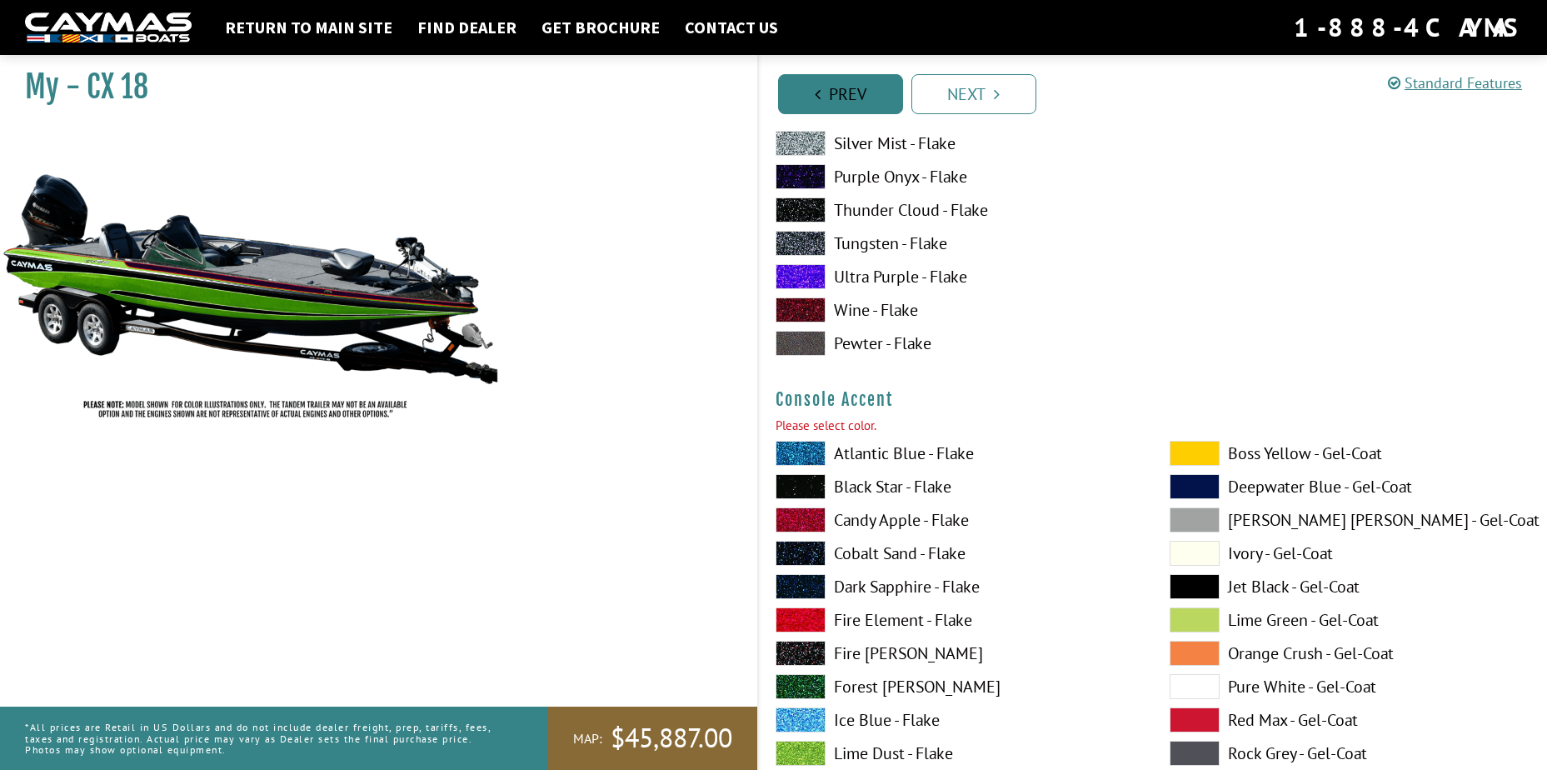 The height and width of the screenshot is (770, 1547). I want to click on label: Thunder Cloud - Flake, so click(956, 210).